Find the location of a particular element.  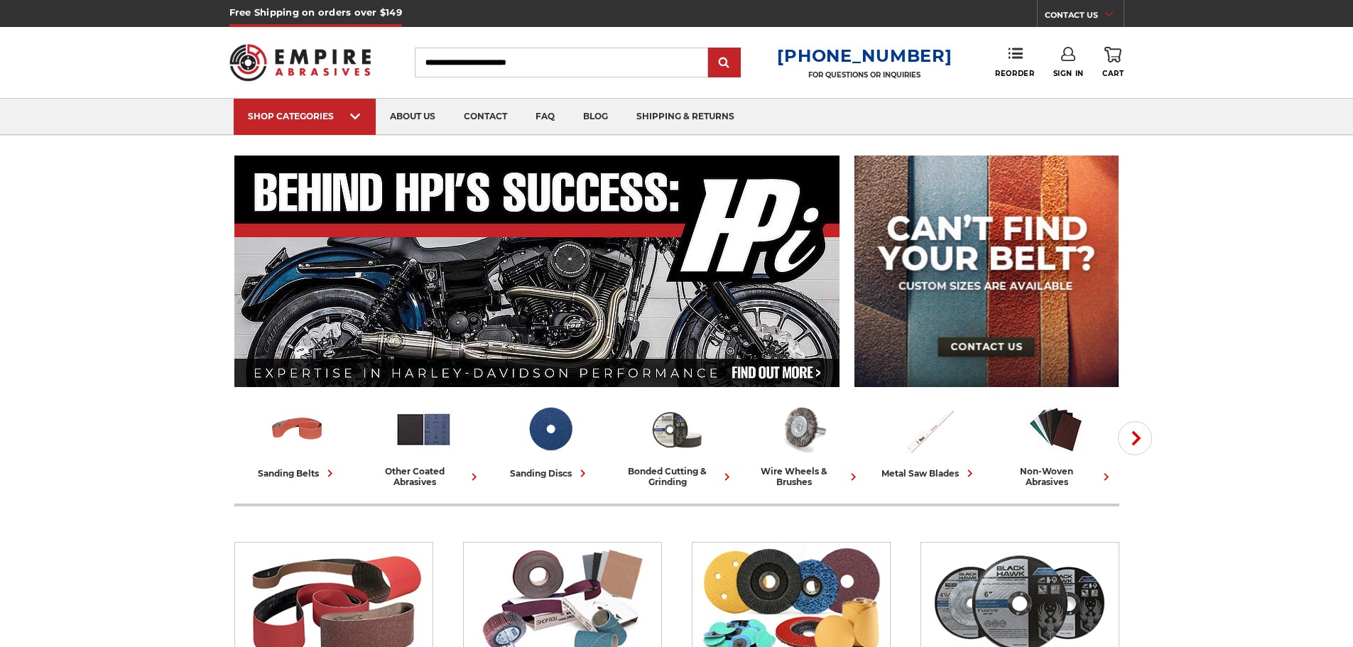

div: bonded cutting & grinding is located at coordinates (677, 477).